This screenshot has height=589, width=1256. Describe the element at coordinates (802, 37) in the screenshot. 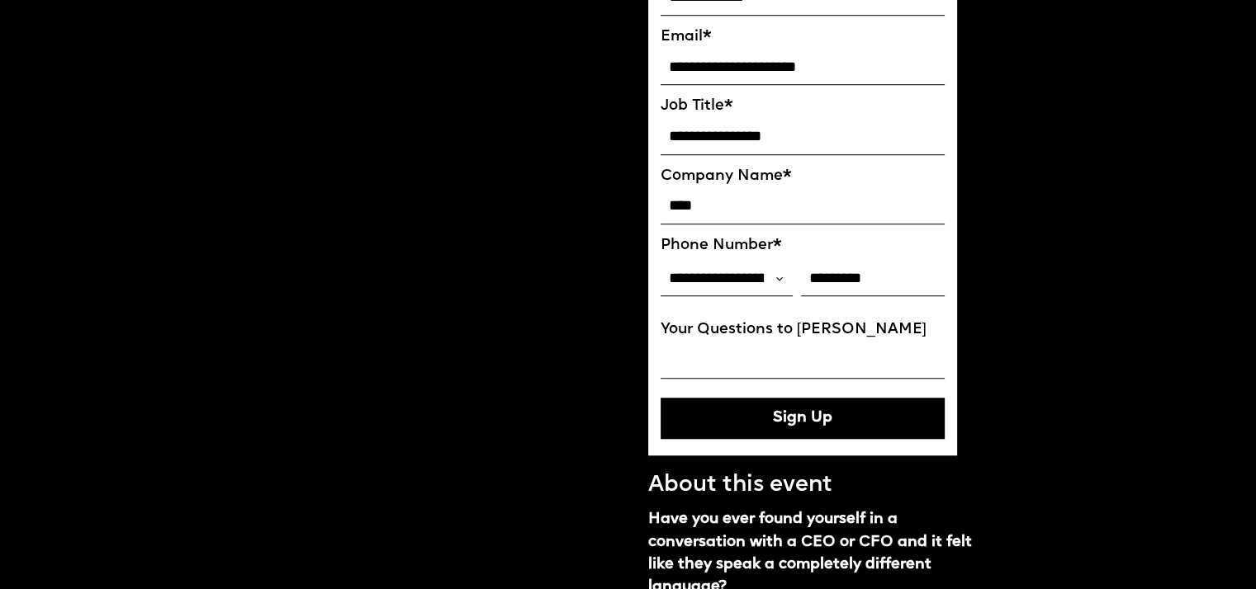

I see `label: Email` at that location.